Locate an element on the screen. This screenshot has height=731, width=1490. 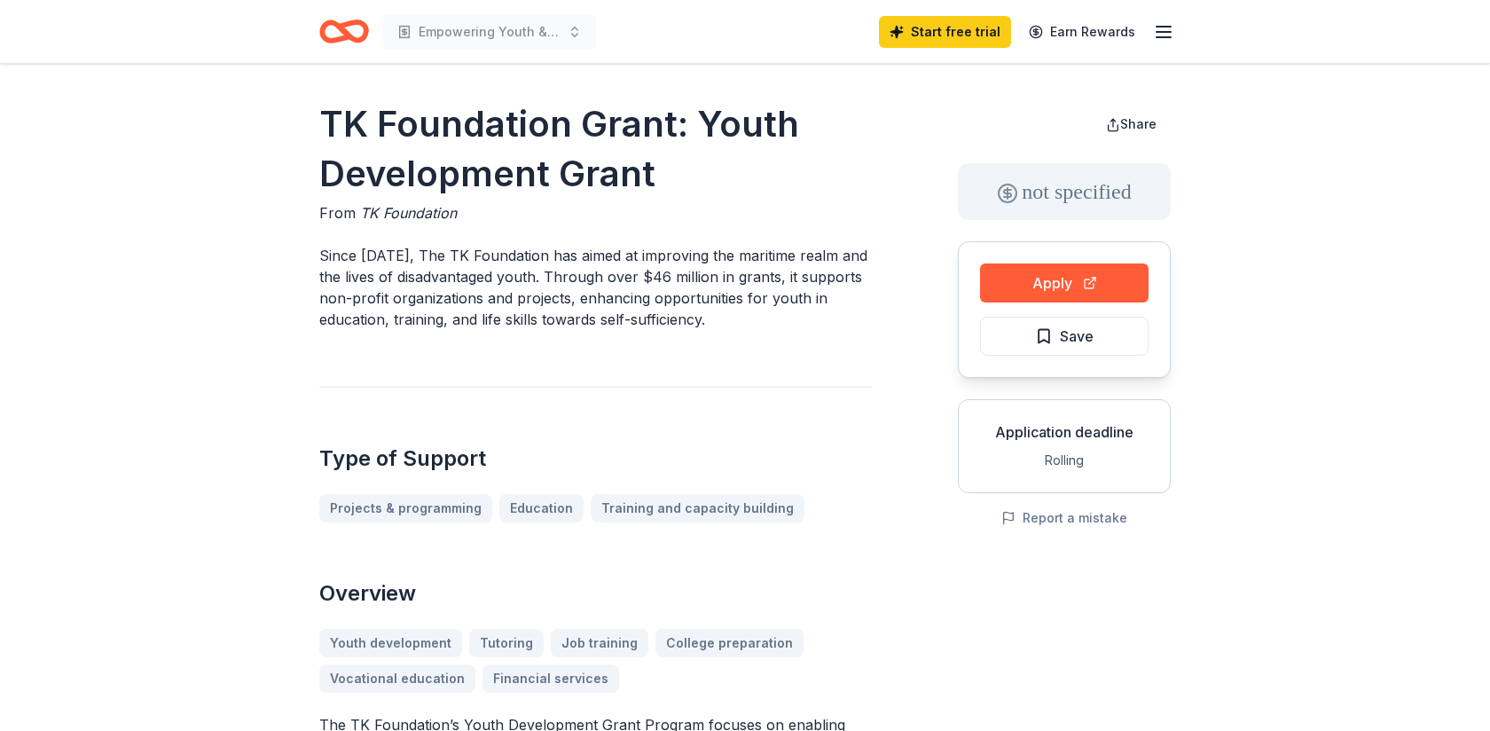
a: Earn Rewards is located at coordinates (1082, 32).